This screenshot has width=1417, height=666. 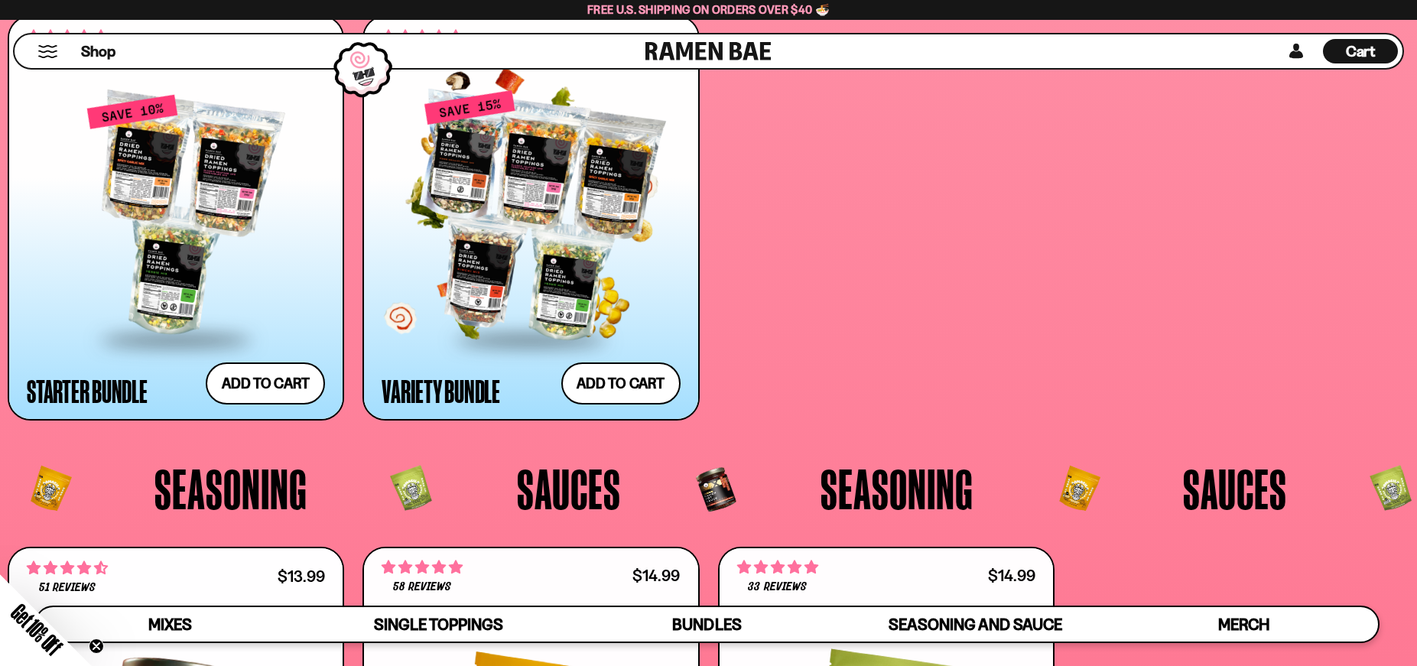 I want to click on button: Mobile Menu Trigger, so click(x=47, y=51).